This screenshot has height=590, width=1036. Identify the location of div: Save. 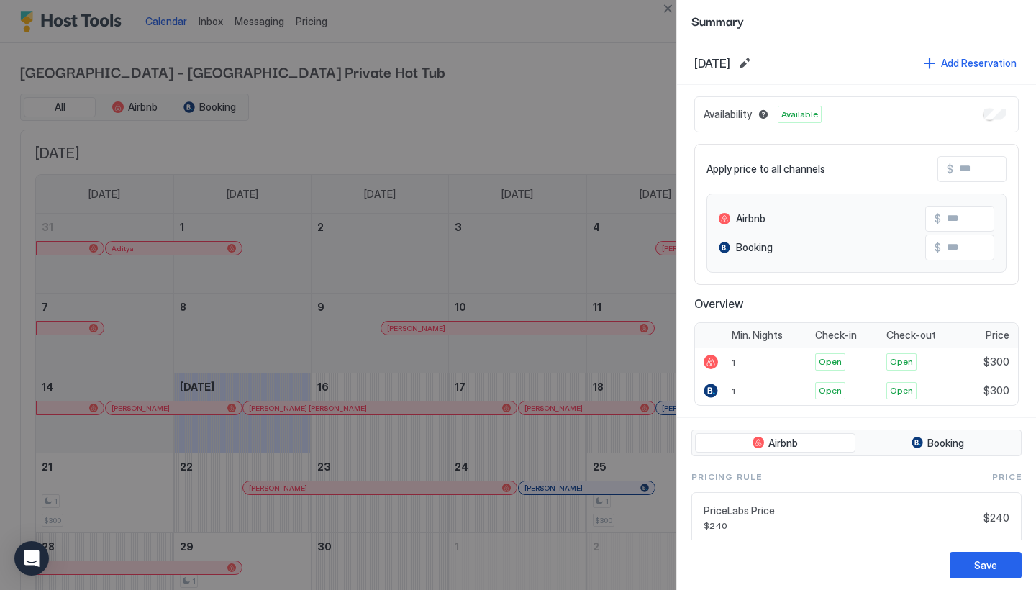
(986, 565).